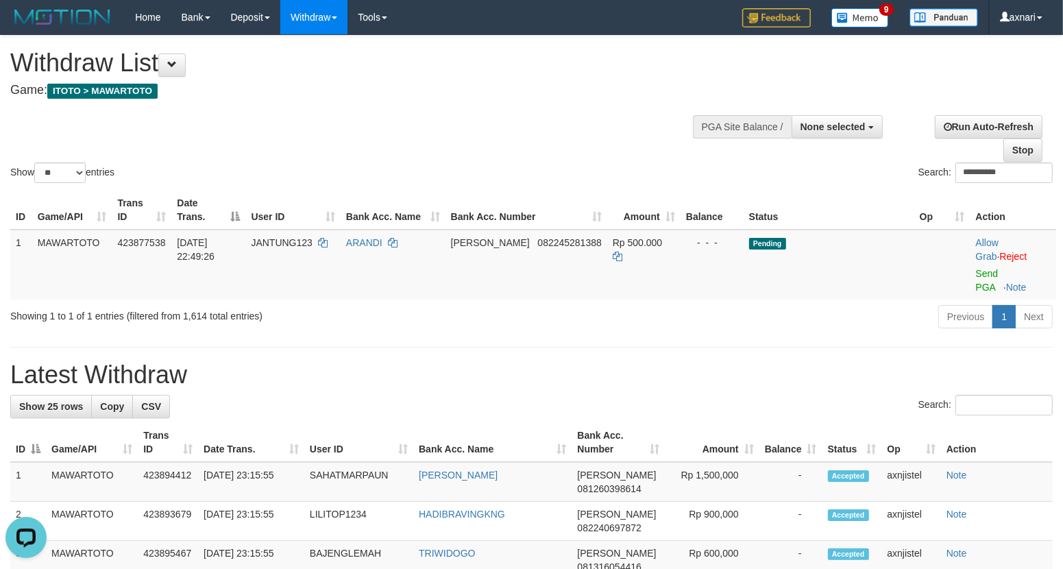 This screenshot has width=1063, height=569. What do you see at coordinates (742, 127) in the screenshot?
I see `div: PGA Site Balance /` at bounding box center [742, 127].